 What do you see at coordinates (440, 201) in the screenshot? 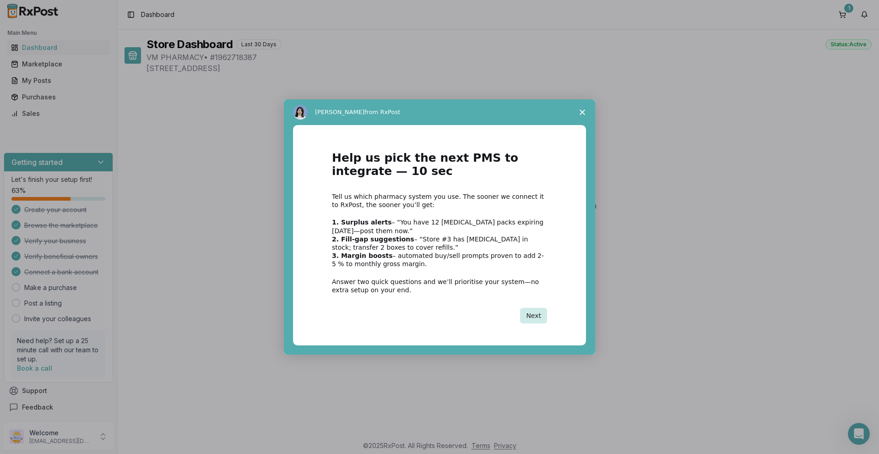
I see `div: Tell us which pharmacy system you use. The sooner we connect it to RxPost, the sooner you’ll get:` at bounding box center [440, 201].